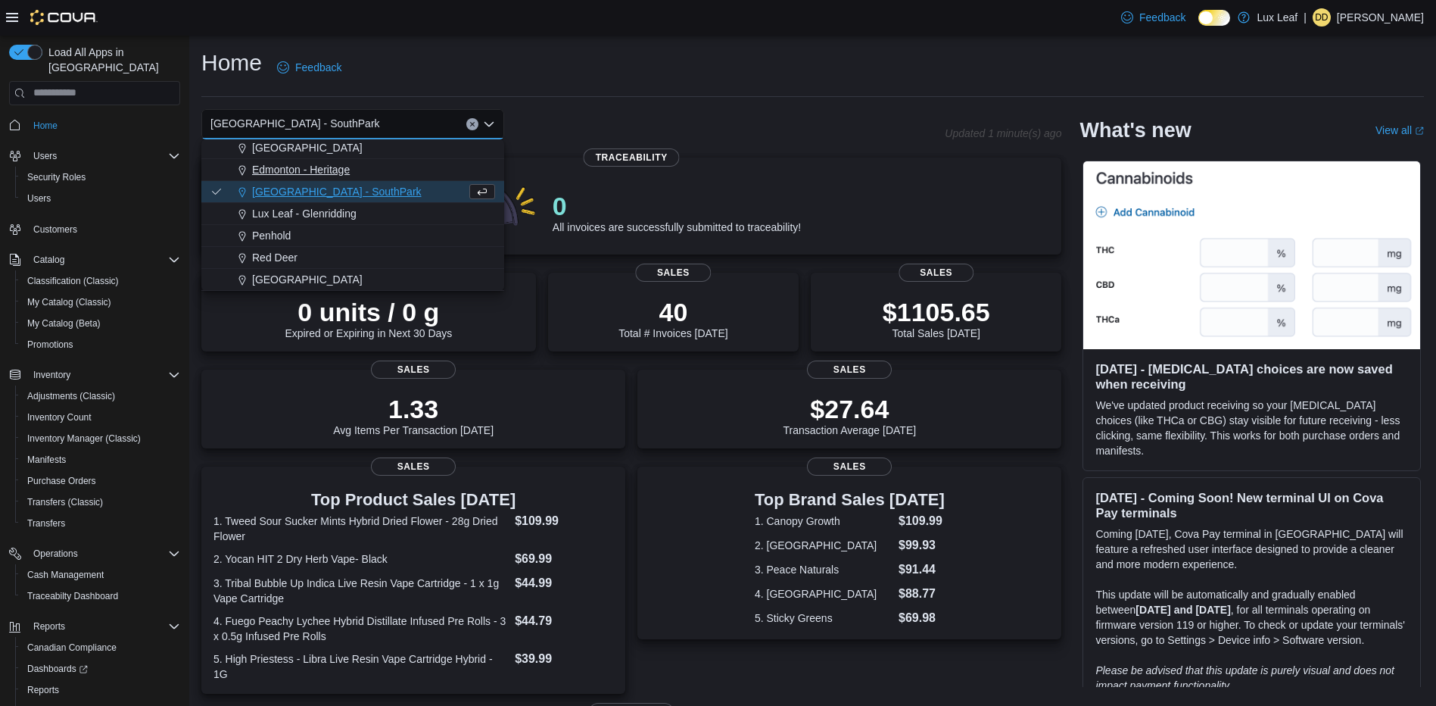  I want to click on button: Home, so click(95, 125).